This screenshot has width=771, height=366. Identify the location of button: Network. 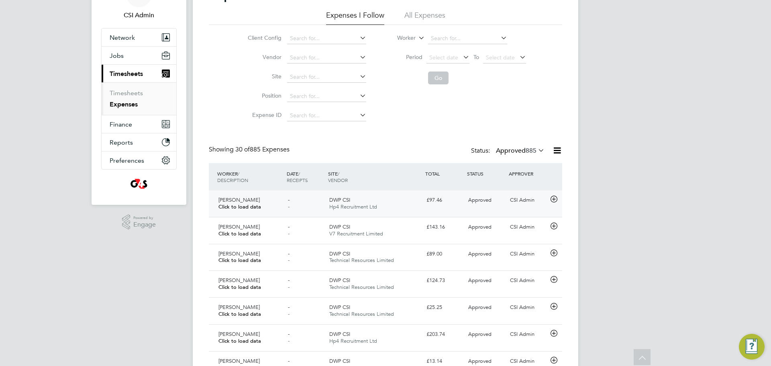
(139, 37).